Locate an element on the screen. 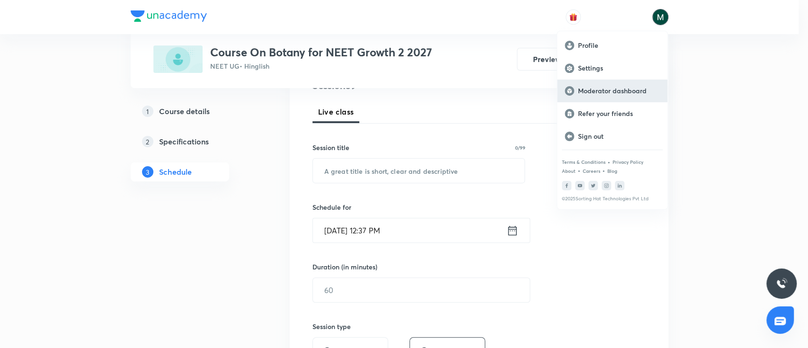  p: Careers is located at coordinates (591, 171).